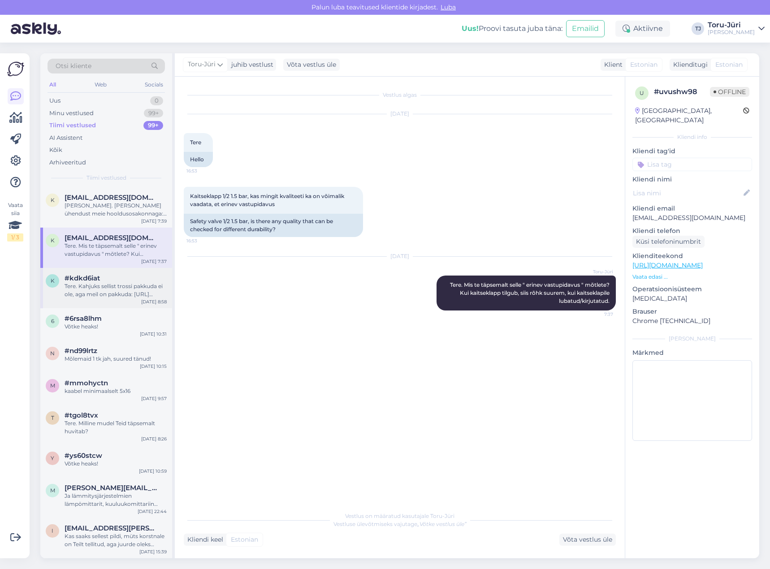  I want to click on span: Vestlus on määratud kasutajale Toru-Jüri, so click(400, 516).